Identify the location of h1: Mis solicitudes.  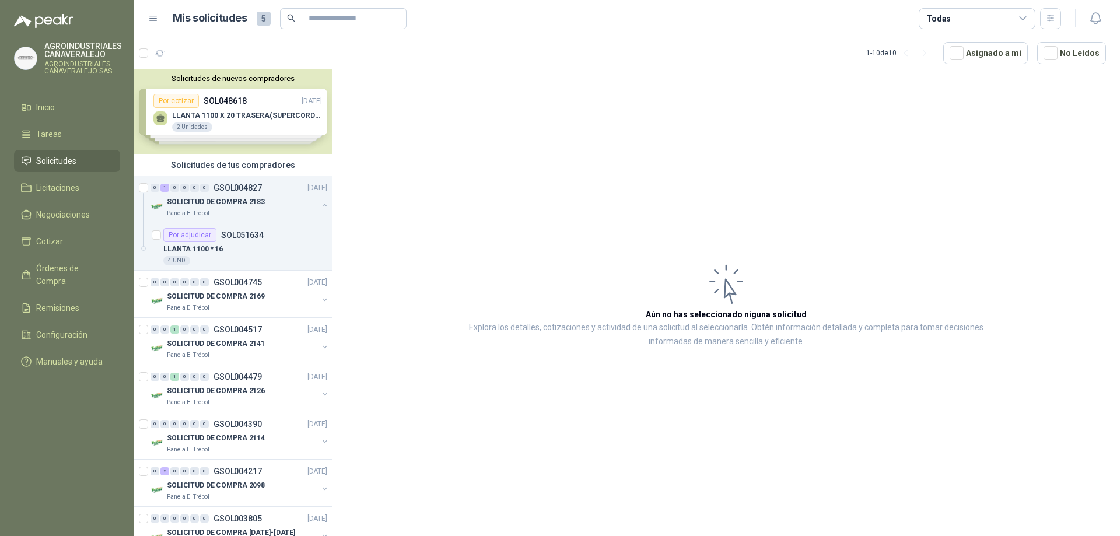
(210, 18).